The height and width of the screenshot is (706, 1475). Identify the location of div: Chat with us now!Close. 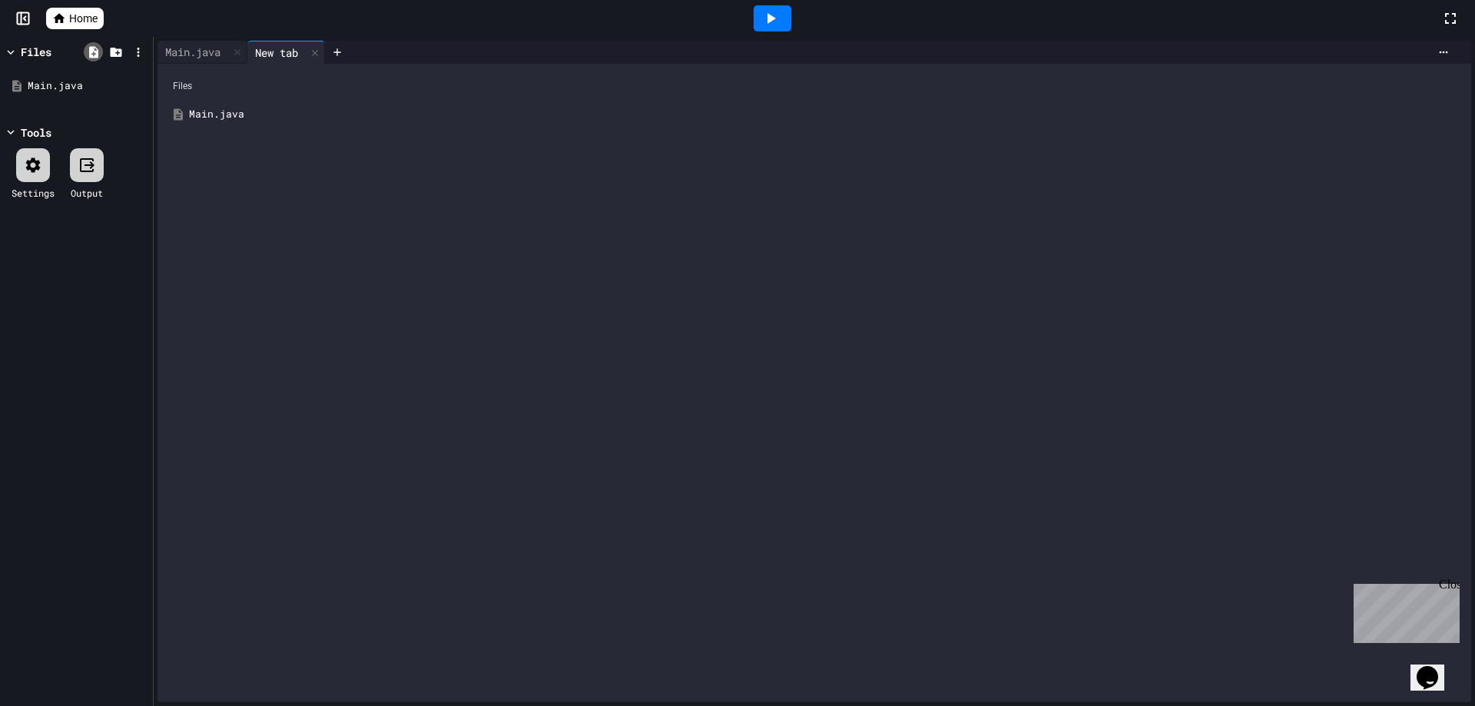
(56, 51).